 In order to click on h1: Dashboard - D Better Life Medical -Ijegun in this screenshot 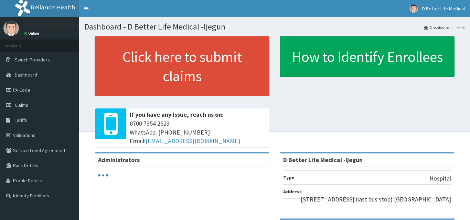, I will do `click(274, 27)`.